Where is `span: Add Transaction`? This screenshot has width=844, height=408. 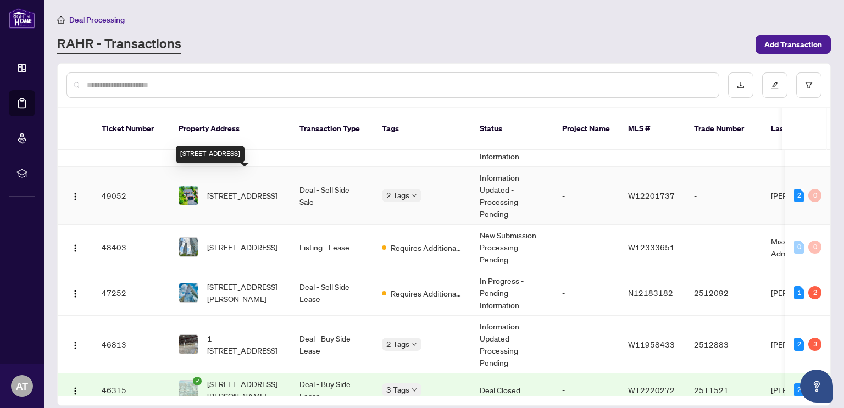
span: Add Transaction is located at coordinates (793, 45).